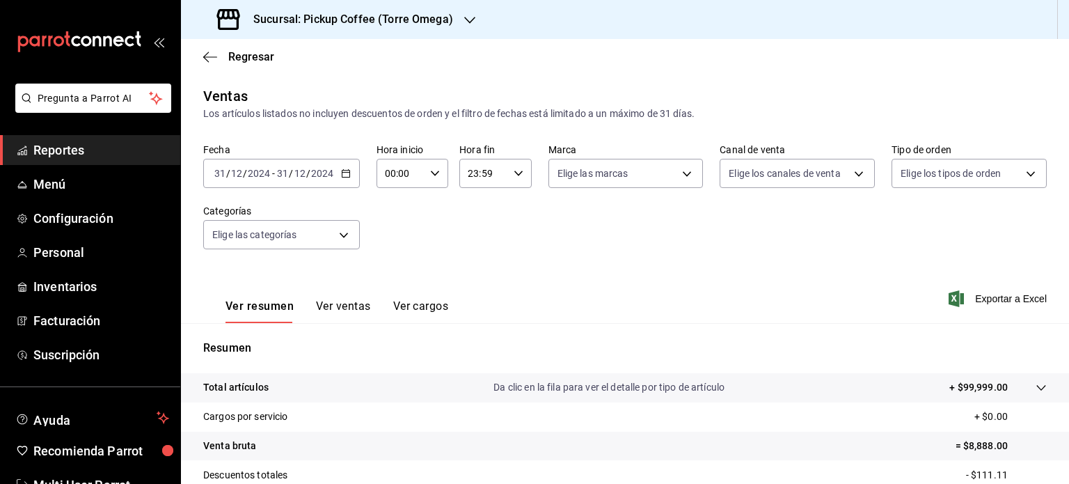 The image size is (1069, 484). I want to click on span: Elige los tipos de orden, so click(951, 173).